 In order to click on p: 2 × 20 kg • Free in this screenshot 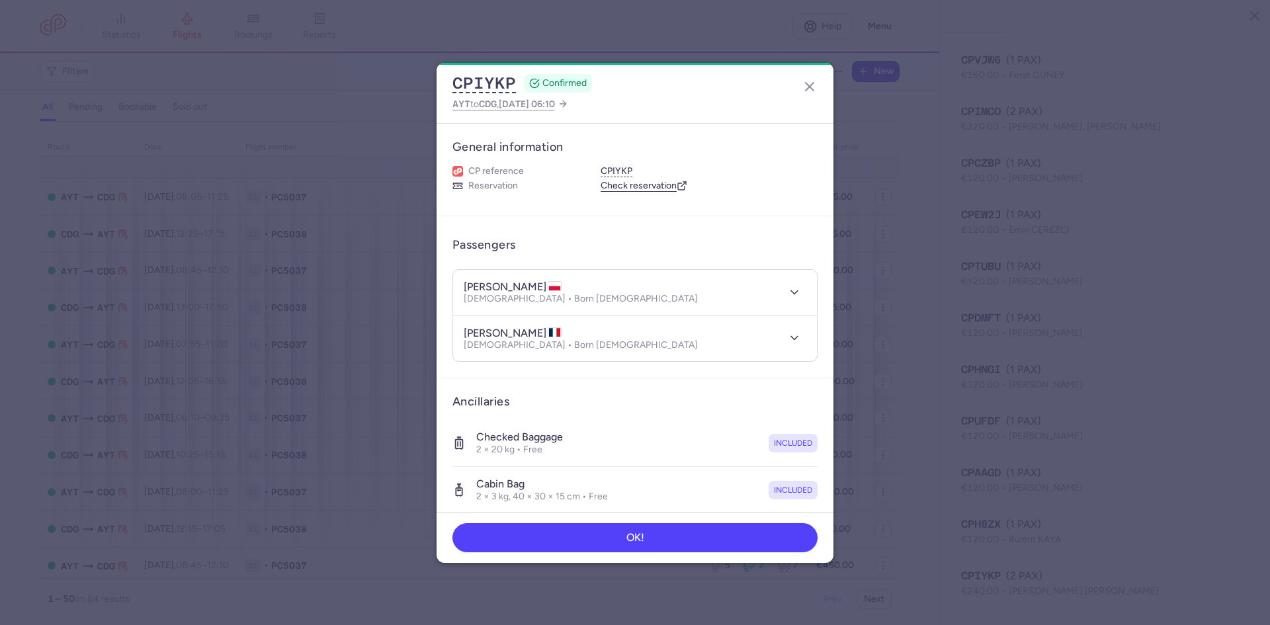, I will do `click(519, 450)`.